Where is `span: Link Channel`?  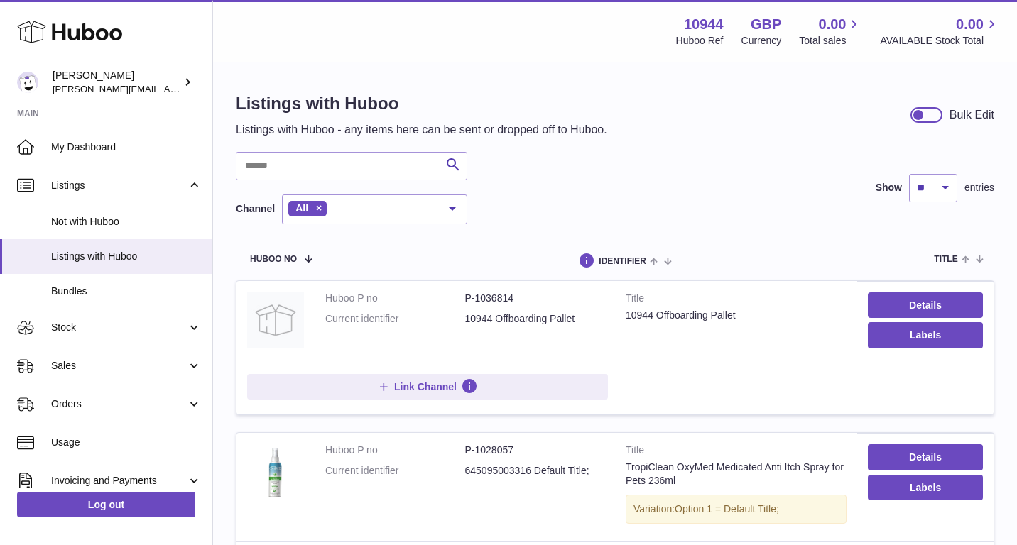
span: Link Channel is located at coordinates (425, 387).